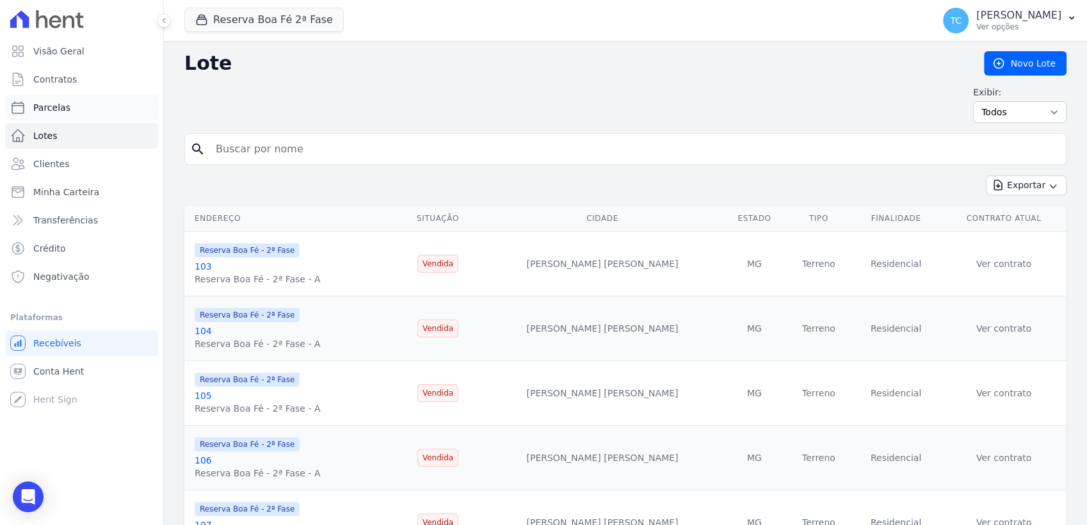  I want to click on input: Buscar por nome, so click(634, 149).